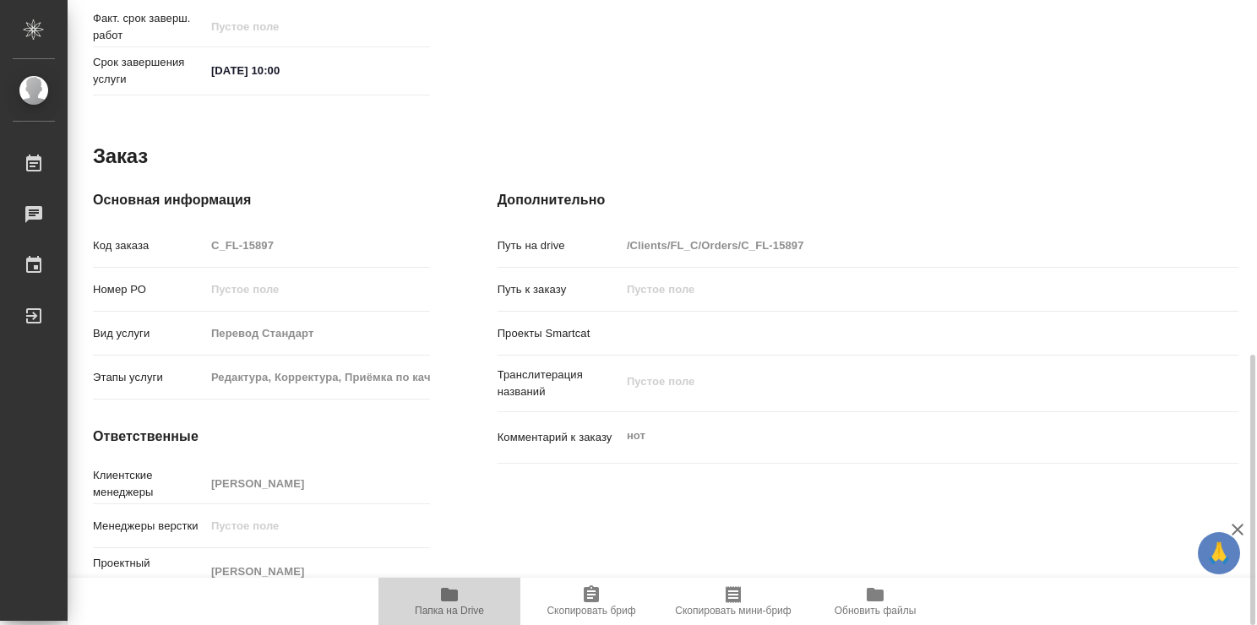 Image resolution: width=1257 pixels, height=625 pixels. What do you see at coordinates (559, 290) in the screenshot?
I see `p: Путь к заказу` at bounding box center [559, 290].